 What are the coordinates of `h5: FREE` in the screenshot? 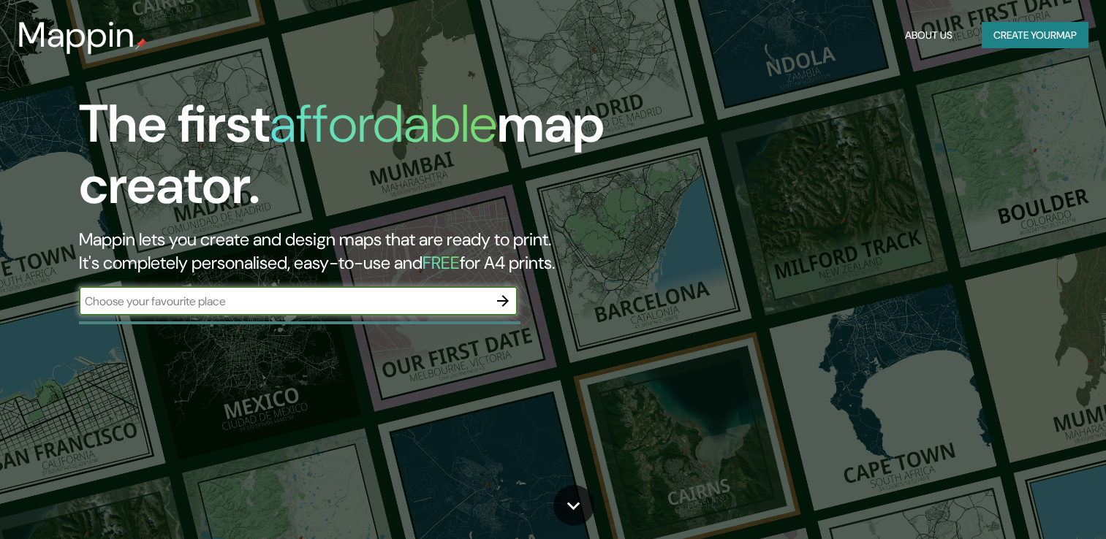 It's located at (441, 262).